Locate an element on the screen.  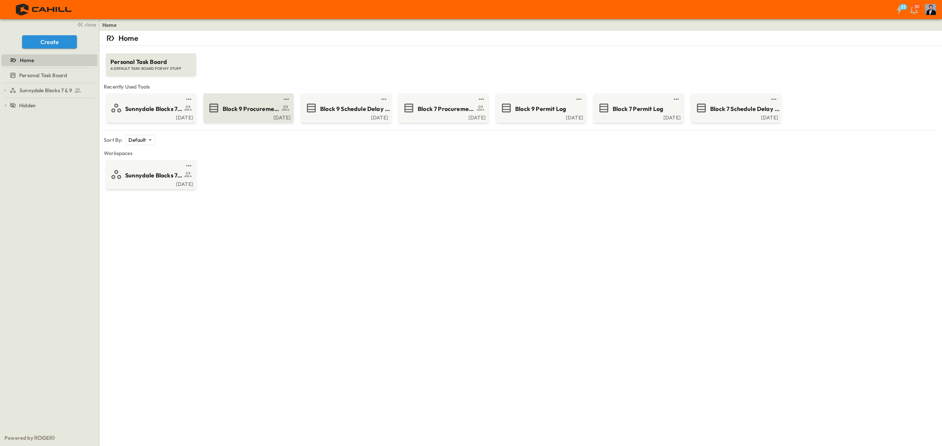
img: 4f72bfc4efa7236828875bac24094a5ddb05241e32d018417354e964050affa1.png is located at coordinates (44, 10).